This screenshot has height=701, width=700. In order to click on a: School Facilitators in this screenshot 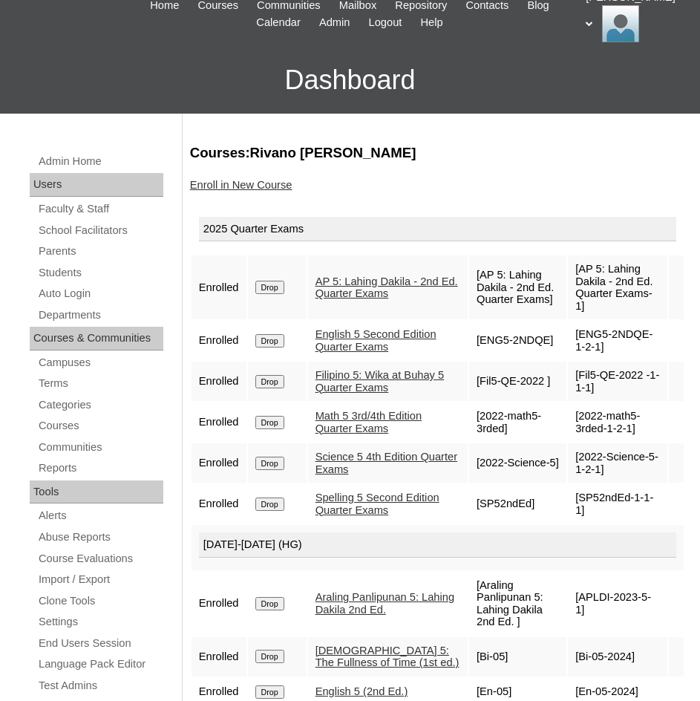, I will do `click(100, 230)`.